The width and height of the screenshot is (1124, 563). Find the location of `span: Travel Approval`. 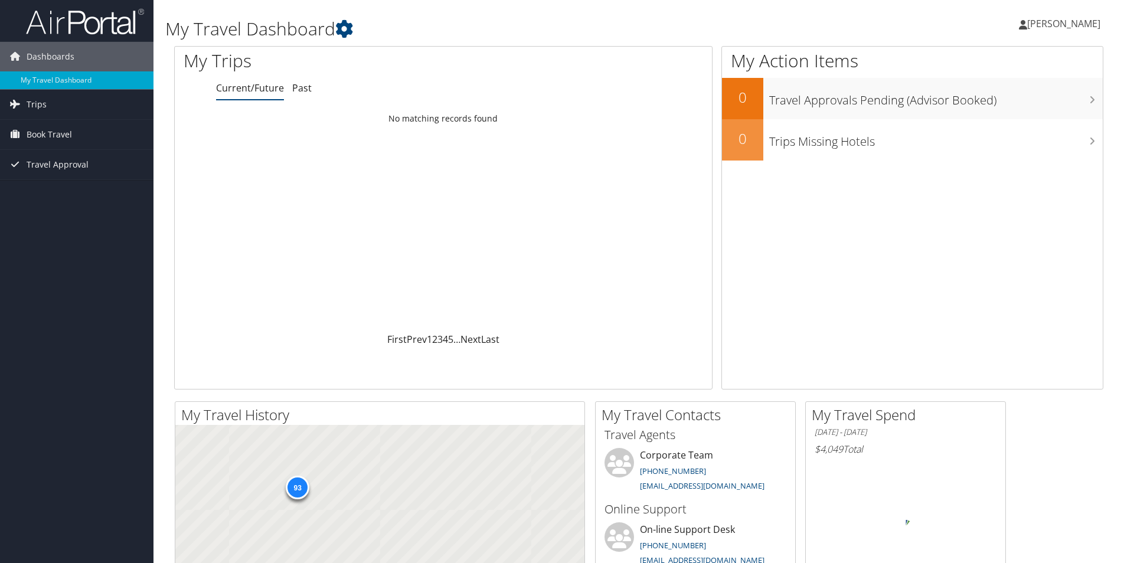

span: Travel Approval is located at coordinates (57, 165).